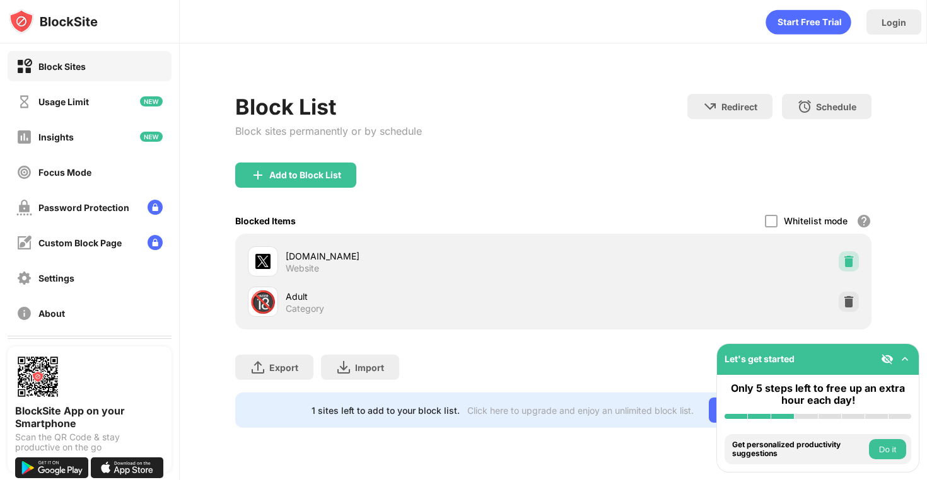  Describe the element at coordinates (80, 243) in the screenshot. I see `div: Custom Block Page` at that location.